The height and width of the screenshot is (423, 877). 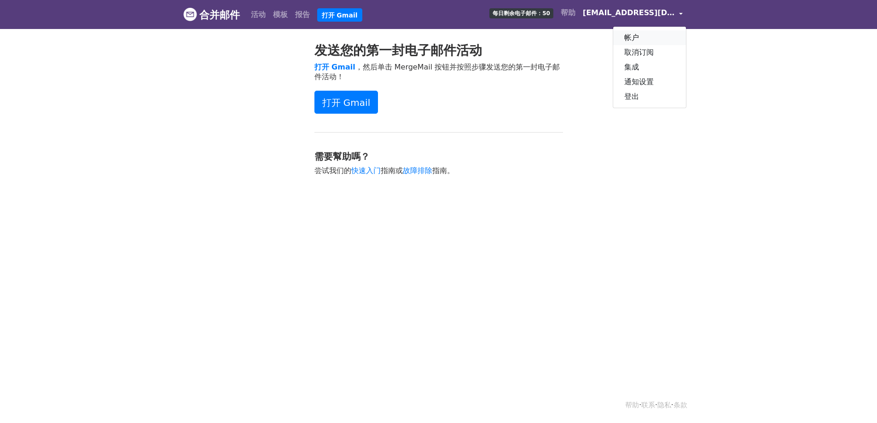 I want to click on a: 报告, so click(x=303, y=15).